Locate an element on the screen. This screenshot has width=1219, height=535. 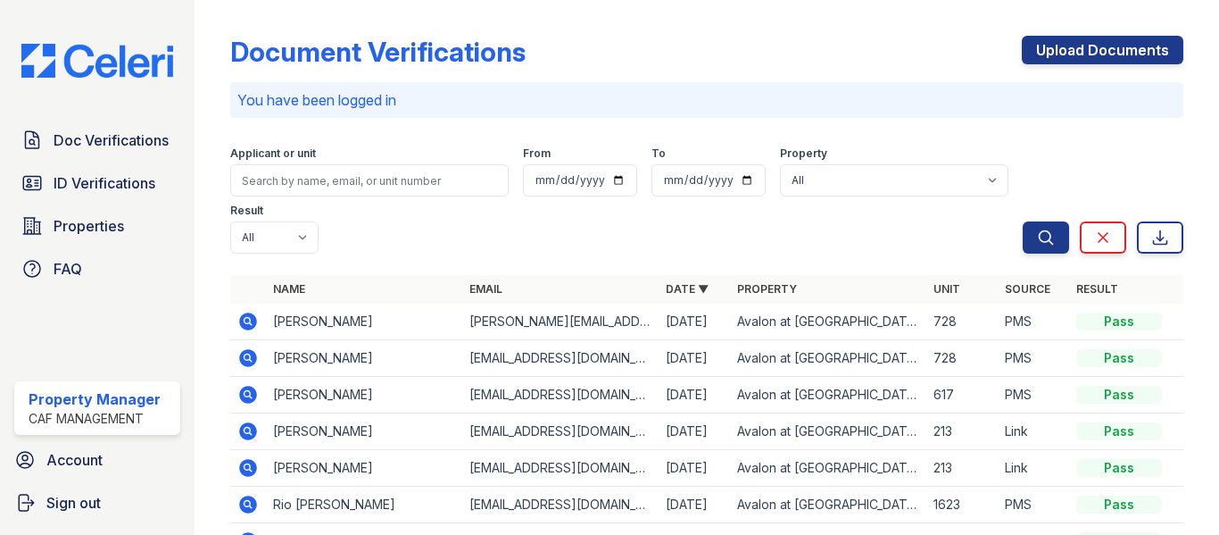
a: Sign out is located at coordinates (97, 503).